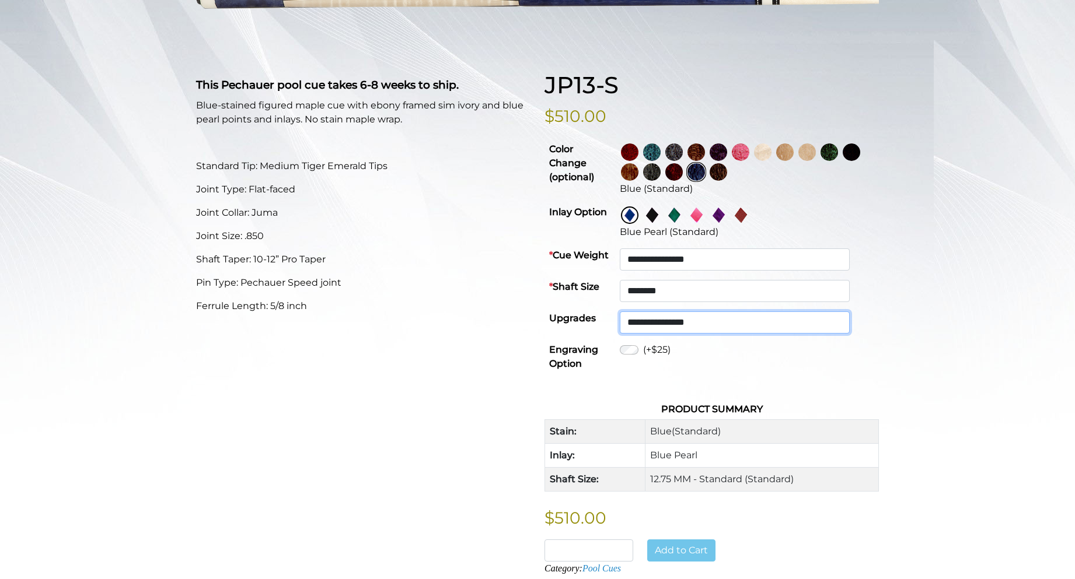  What do you see at coordinates (807, 152) in the screenshot?
I see `img: Light Natural` at bounding box center [807, 152].